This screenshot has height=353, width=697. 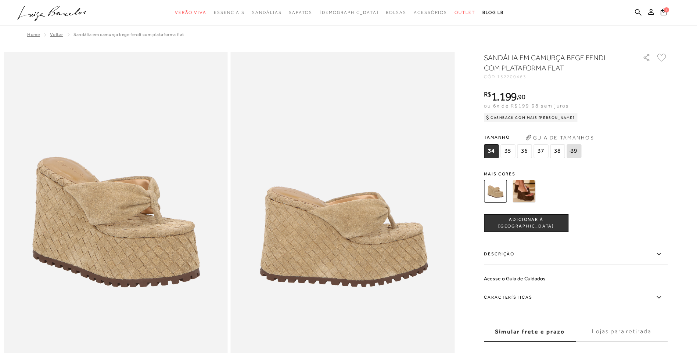 What do you see at coordinates (560, 138) in the screenshot?
I see `button: Guia de Tamanhos` at bounding box center [560, 138].